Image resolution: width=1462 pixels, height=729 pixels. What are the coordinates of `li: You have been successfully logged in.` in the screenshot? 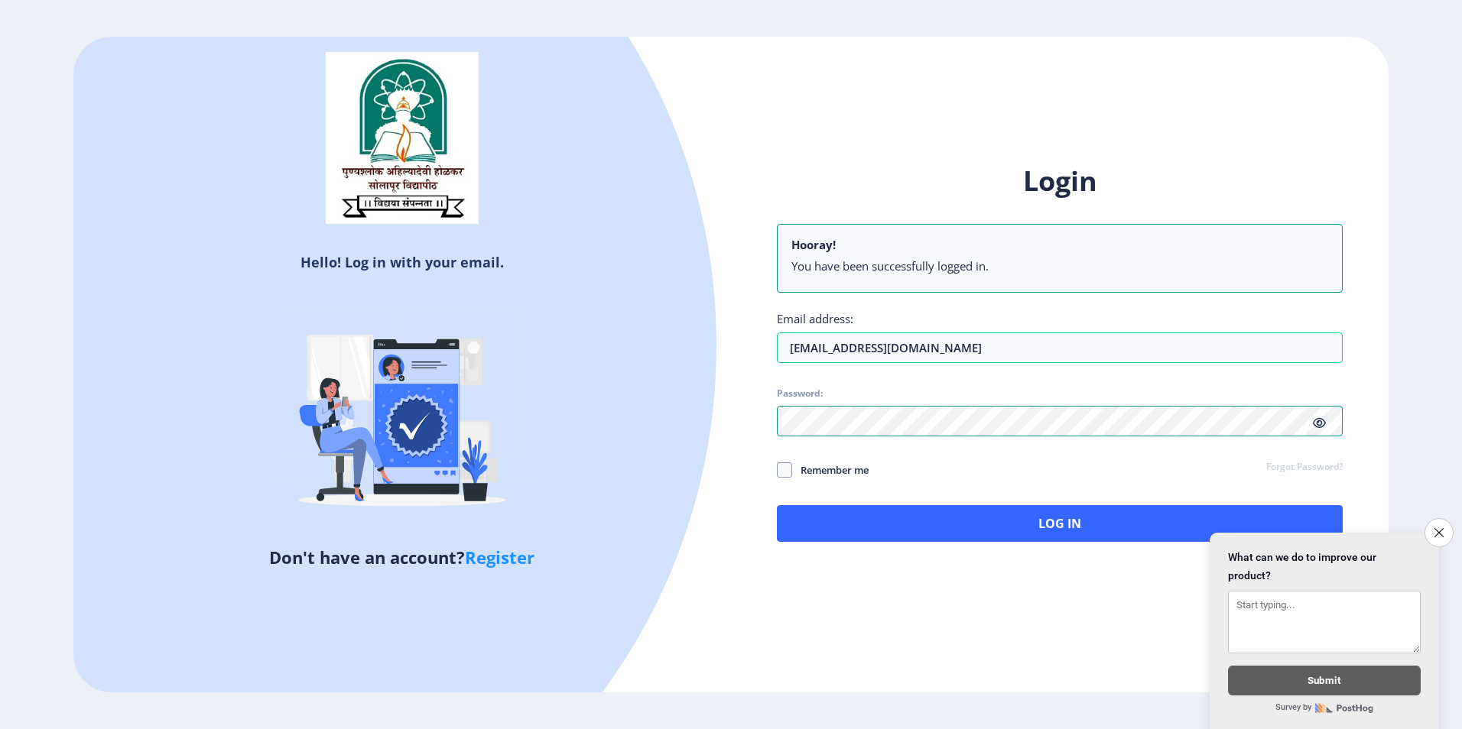 It's located at (1060, 266).